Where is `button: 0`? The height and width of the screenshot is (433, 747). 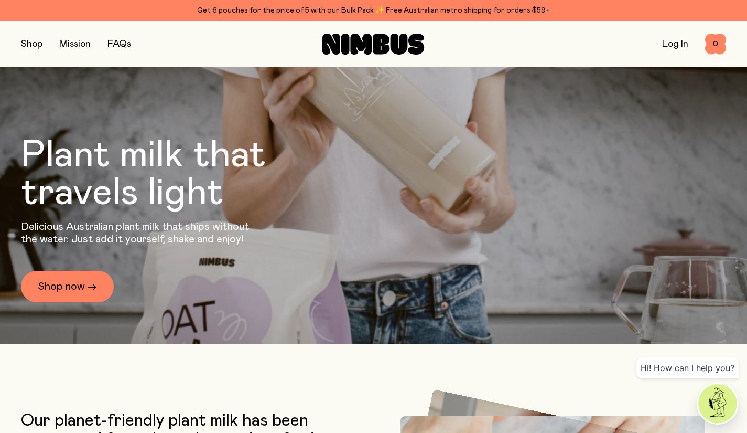
button: 0 is located at coordinates (716, 44).